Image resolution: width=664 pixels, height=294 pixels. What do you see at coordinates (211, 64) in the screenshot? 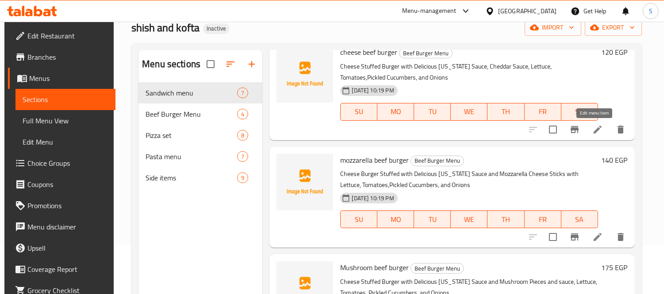
I see `span: Select all sections` at bounding box center [211, 64].